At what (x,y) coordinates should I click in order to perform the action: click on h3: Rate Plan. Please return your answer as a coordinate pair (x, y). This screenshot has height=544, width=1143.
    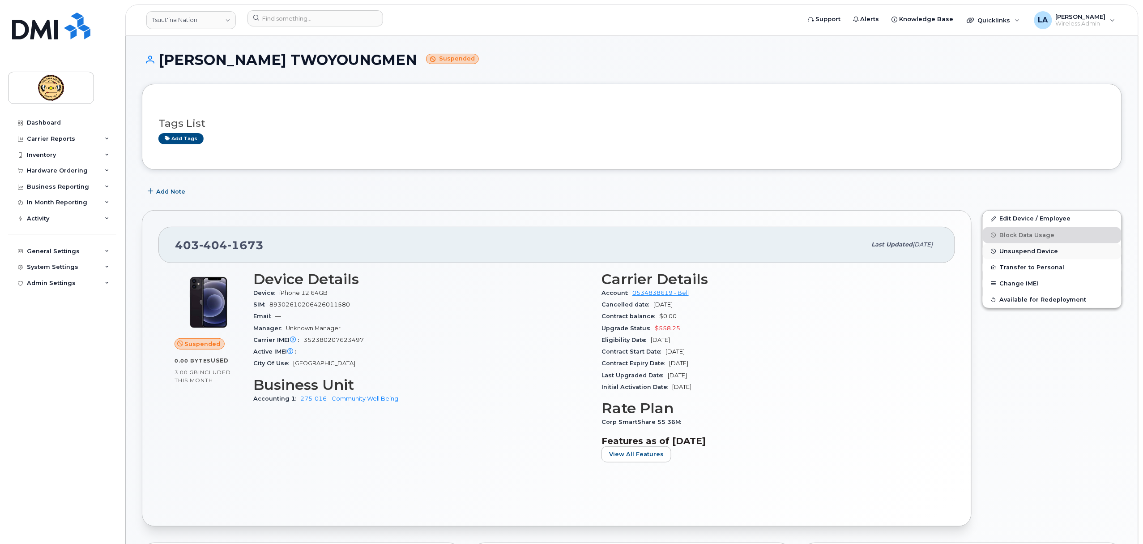
    Looking at the image, I should click on (771, 408).